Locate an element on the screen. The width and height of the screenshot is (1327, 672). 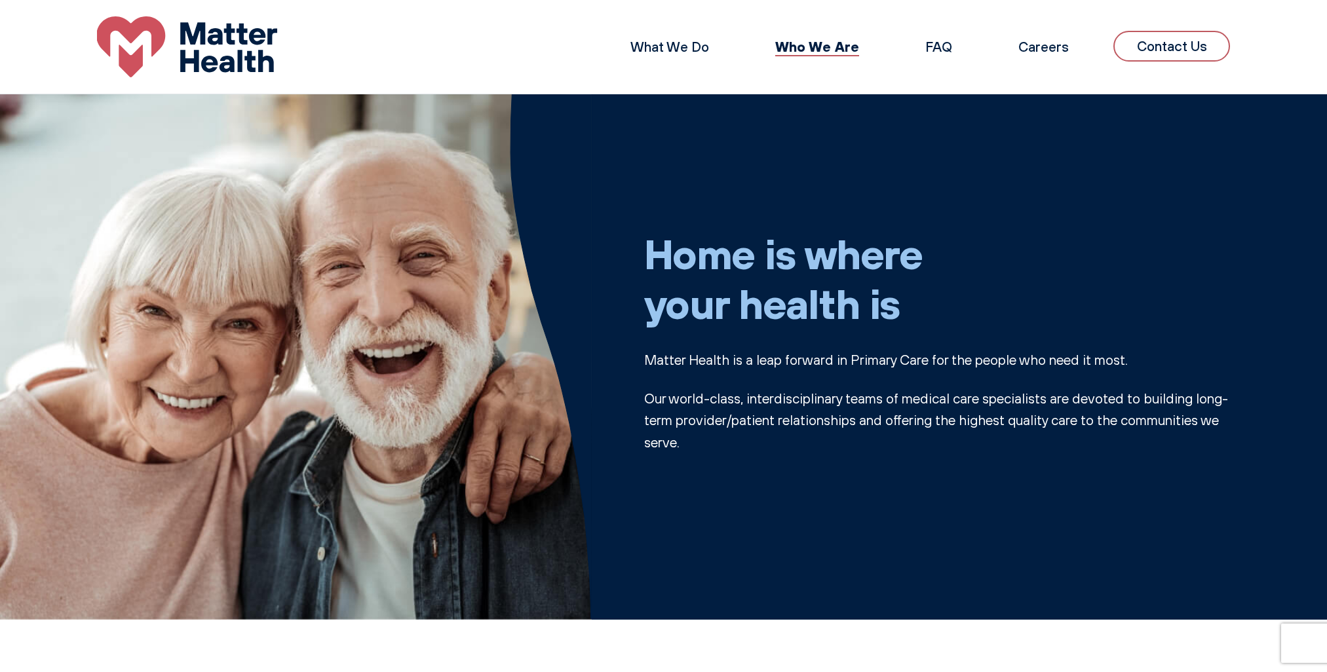
h1: Home is where your health is is located at coordinates (940, 278).